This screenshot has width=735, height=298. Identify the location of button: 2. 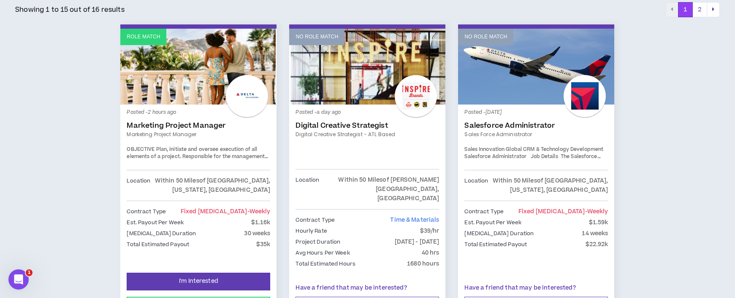
(699, 10).